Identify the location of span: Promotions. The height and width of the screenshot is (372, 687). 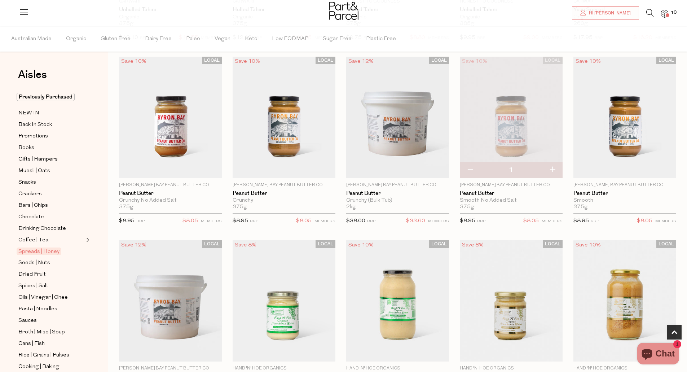
(33, 136).